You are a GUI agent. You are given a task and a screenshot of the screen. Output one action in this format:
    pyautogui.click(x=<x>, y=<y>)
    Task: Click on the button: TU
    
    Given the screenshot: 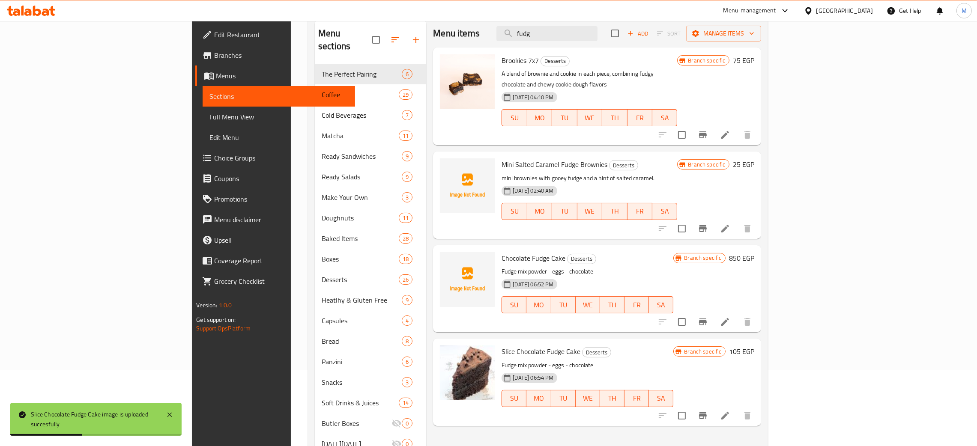 What is the action you would take?
    pyautogui.click(x=563, y=399)
    